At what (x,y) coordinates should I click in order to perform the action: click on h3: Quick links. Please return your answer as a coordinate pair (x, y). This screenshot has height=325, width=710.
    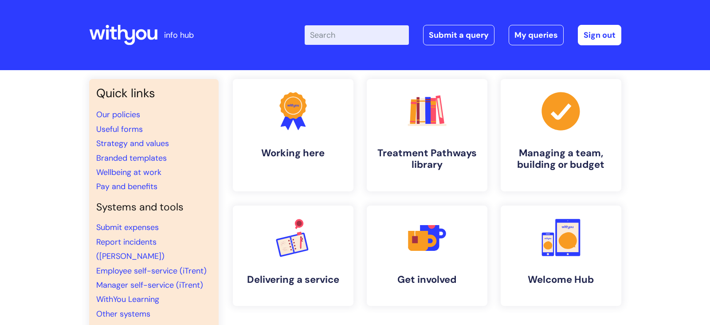
    Looking at the image, I should click on (154, 93).